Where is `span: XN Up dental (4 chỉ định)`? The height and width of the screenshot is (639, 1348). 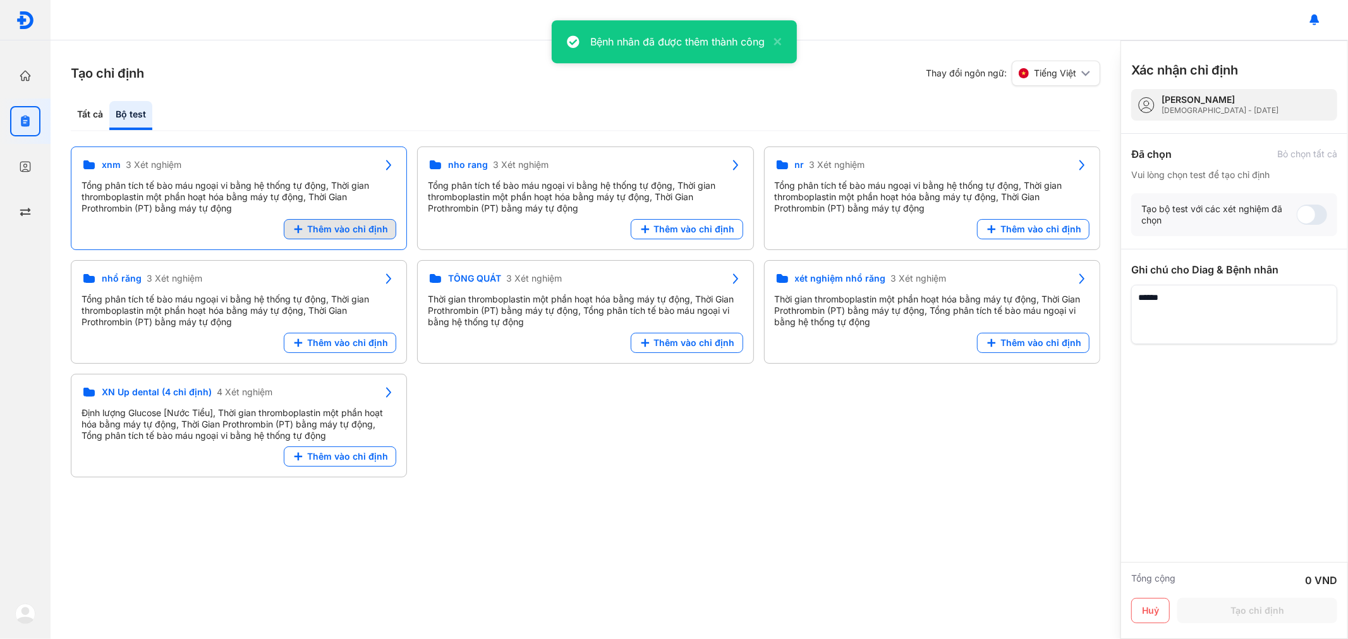 span: XN Up dental (4 chỉ định) is located at coordinates (157, 392).